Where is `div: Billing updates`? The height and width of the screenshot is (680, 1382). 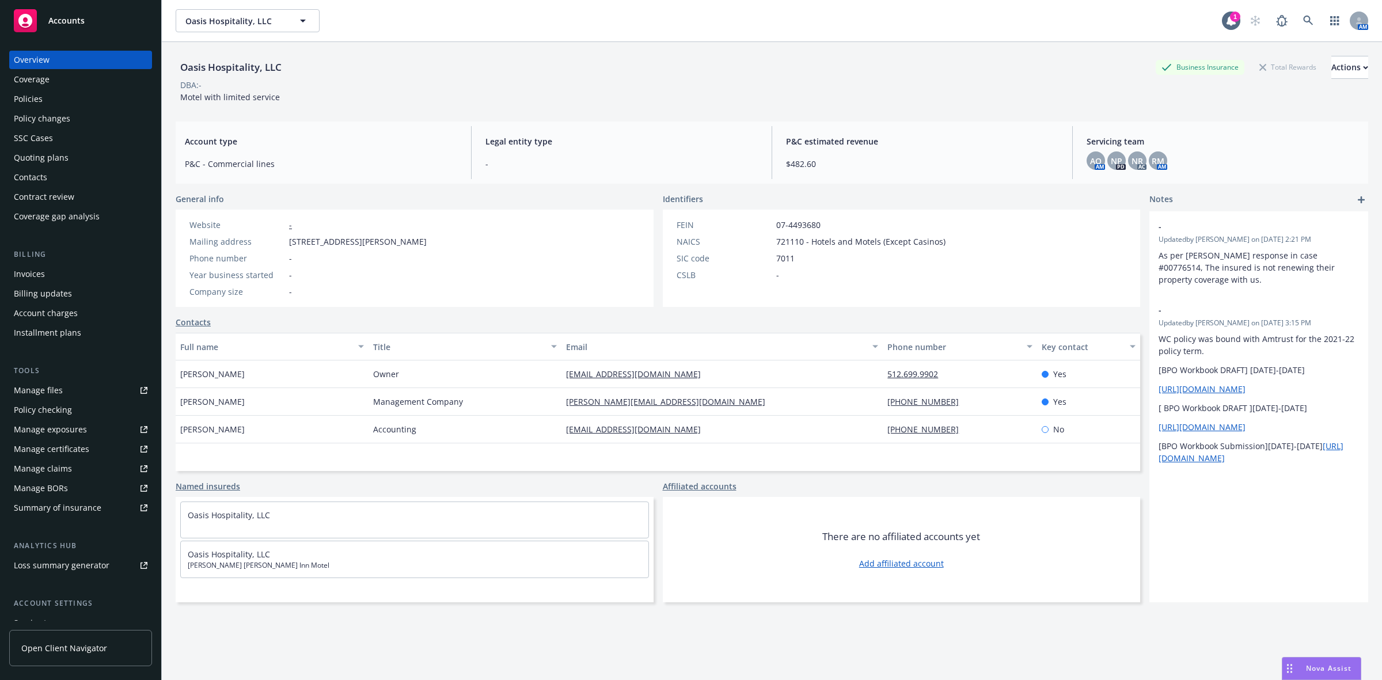
div: Billing updates is located at coordinates (43, 294).